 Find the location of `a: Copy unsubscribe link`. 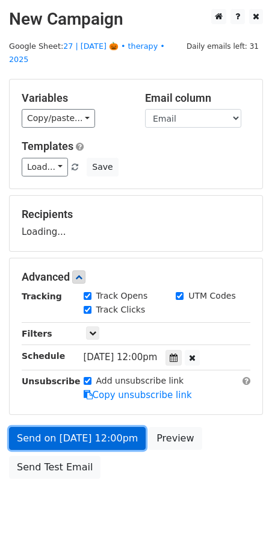

a: Copy unsubscribe link is located at coordinates (138, 395).